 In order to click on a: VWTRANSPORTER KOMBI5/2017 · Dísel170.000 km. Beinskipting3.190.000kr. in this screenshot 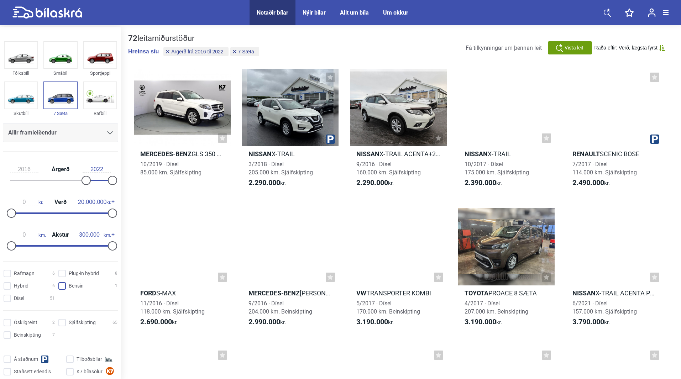, I will do `click(398, 270)`.